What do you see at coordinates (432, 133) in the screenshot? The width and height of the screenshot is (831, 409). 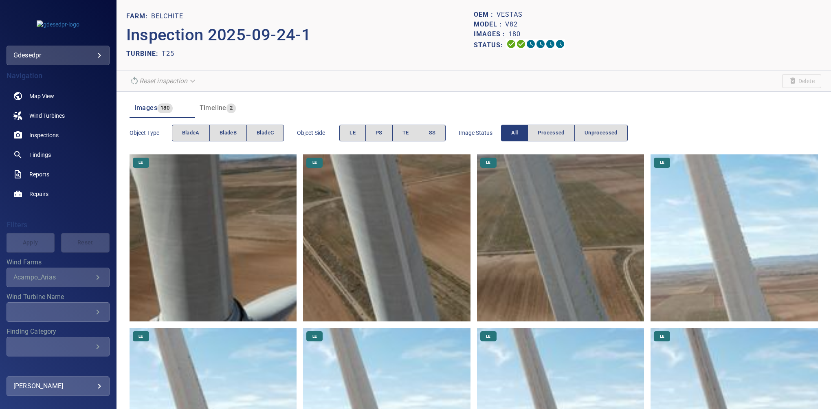 I see `span: SS` at bounding box center [432, 133].